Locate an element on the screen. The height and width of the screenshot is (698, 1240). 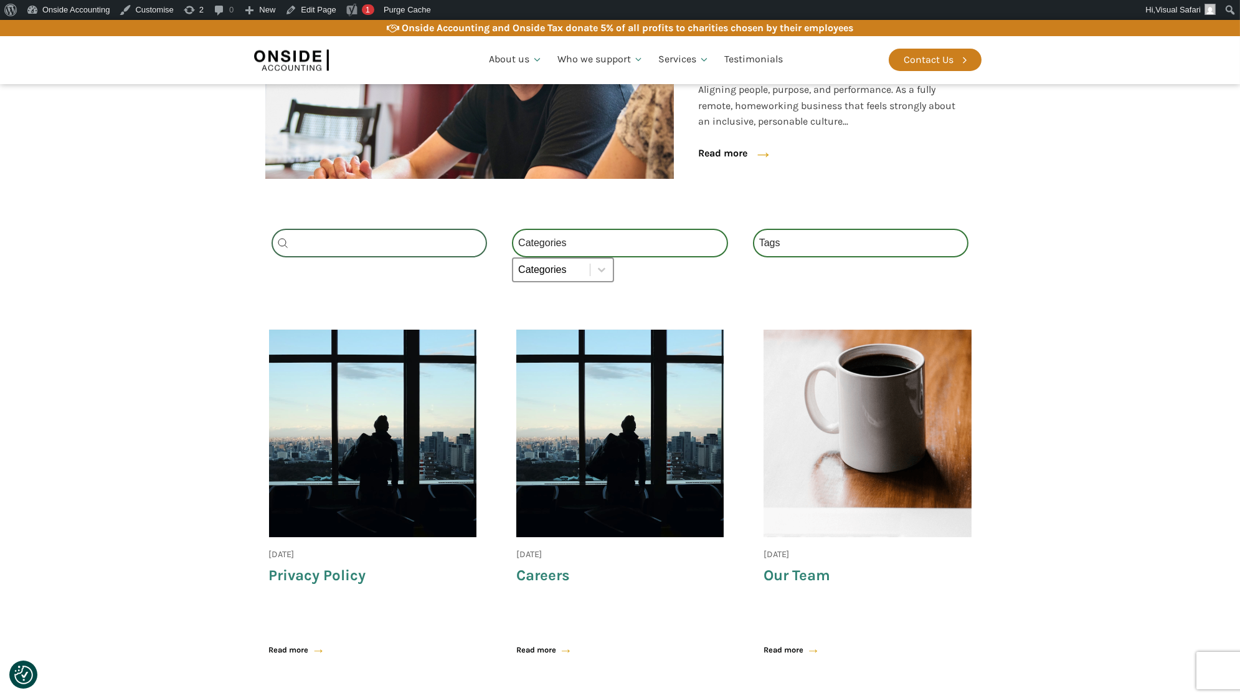
a: Services is located at coordinates (684, 60).